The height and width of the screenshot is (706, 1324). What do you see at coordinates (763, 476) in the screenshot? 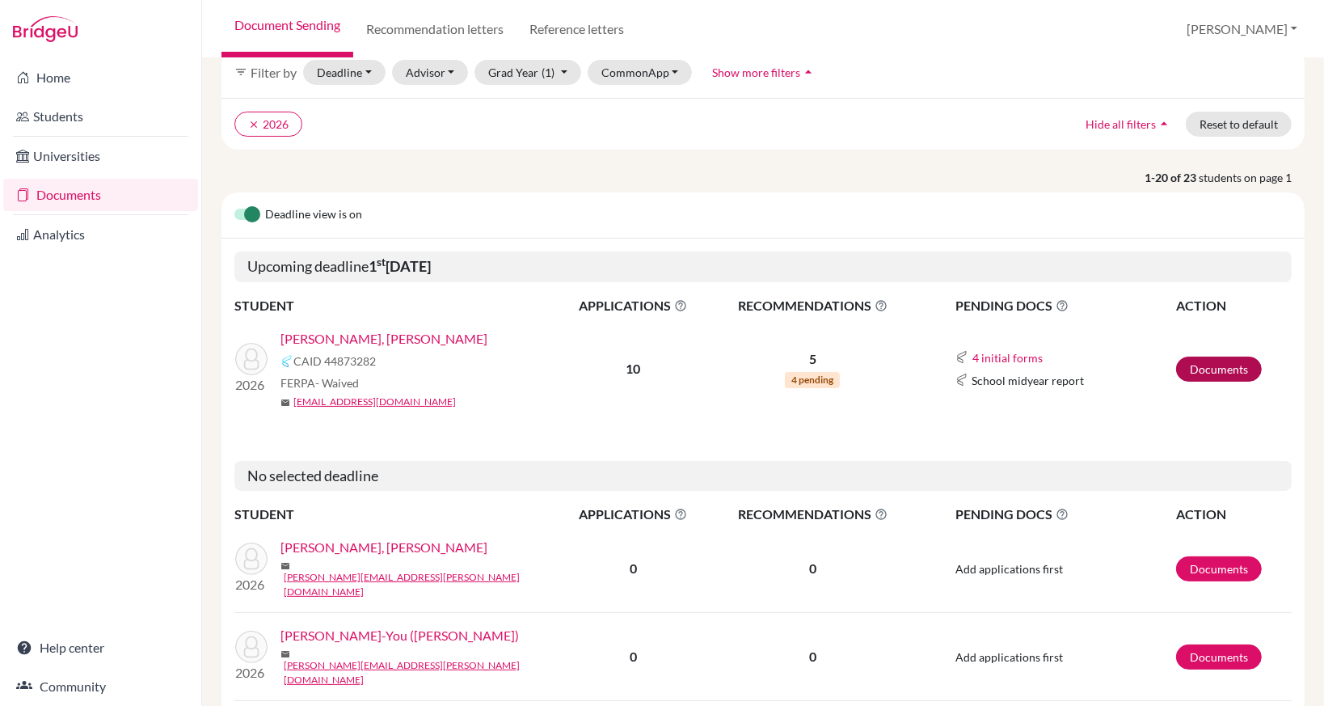
I see `h5: No selected deadline` at bounding box center [763, 476].